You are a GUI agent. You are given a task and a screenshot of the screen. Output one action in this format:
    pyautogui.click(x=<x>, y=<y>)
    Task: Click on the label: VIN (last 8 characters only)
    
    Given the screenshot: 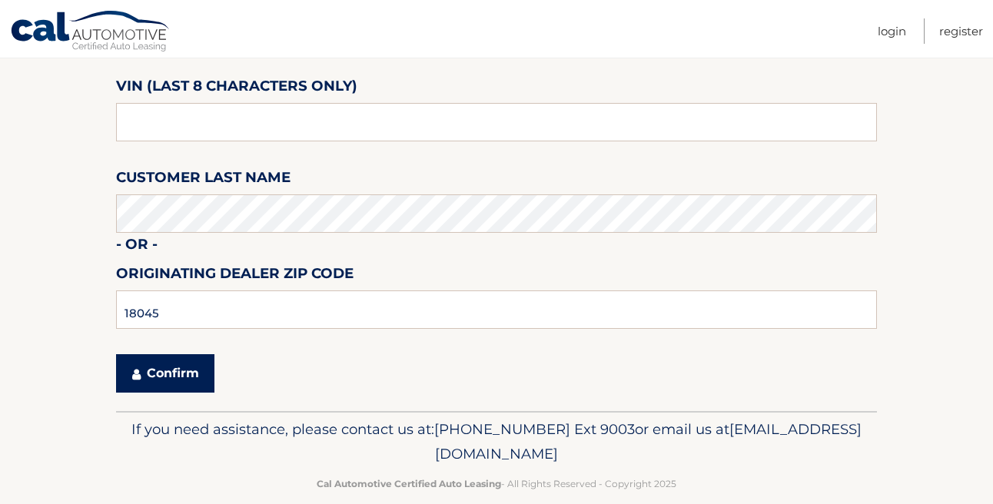 What is the action you would take?
    pyautogui.click(x=237, y=88)
    